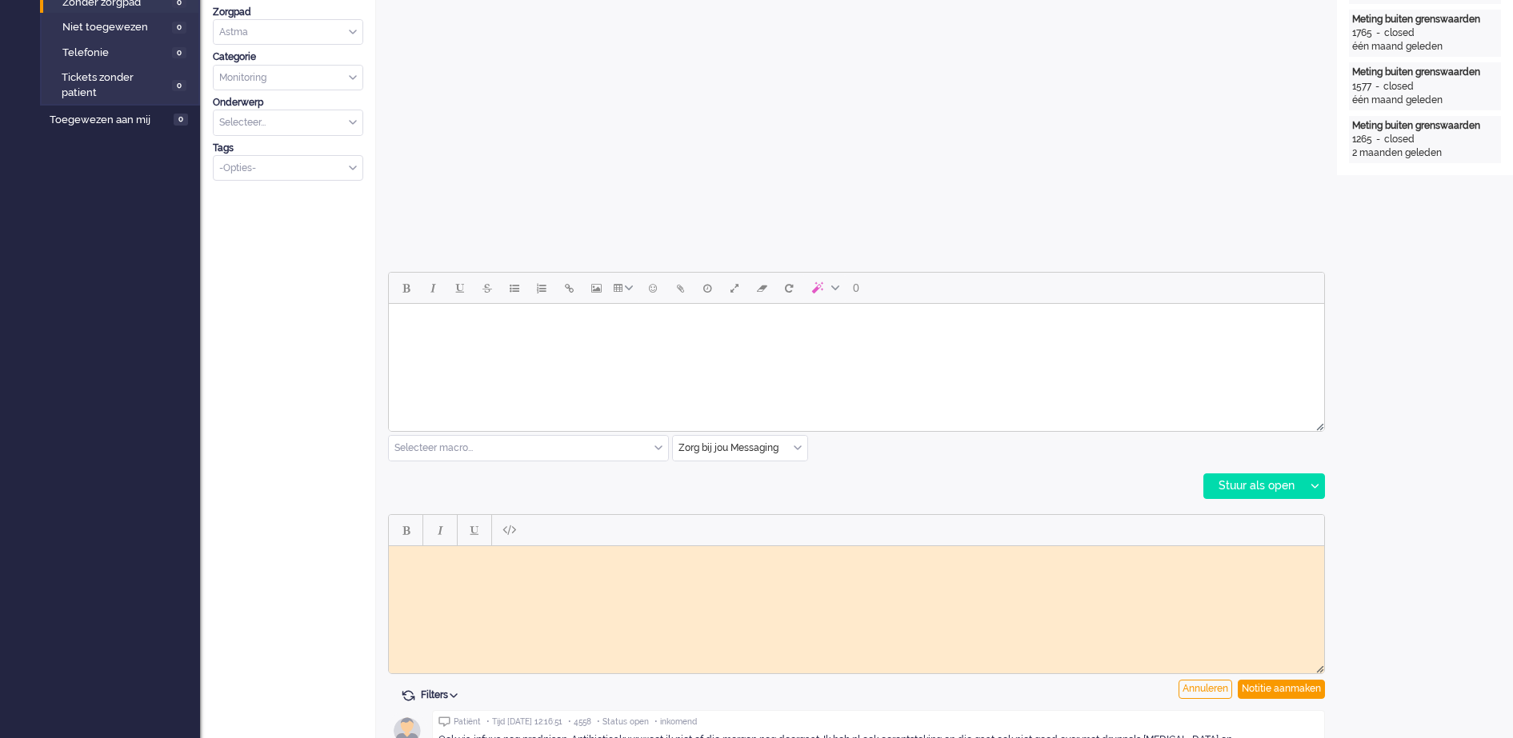  What do you see at coordinates (680, 288) in the screenshot?
I see `button: Add attachment` at bounding box center [680, 288].